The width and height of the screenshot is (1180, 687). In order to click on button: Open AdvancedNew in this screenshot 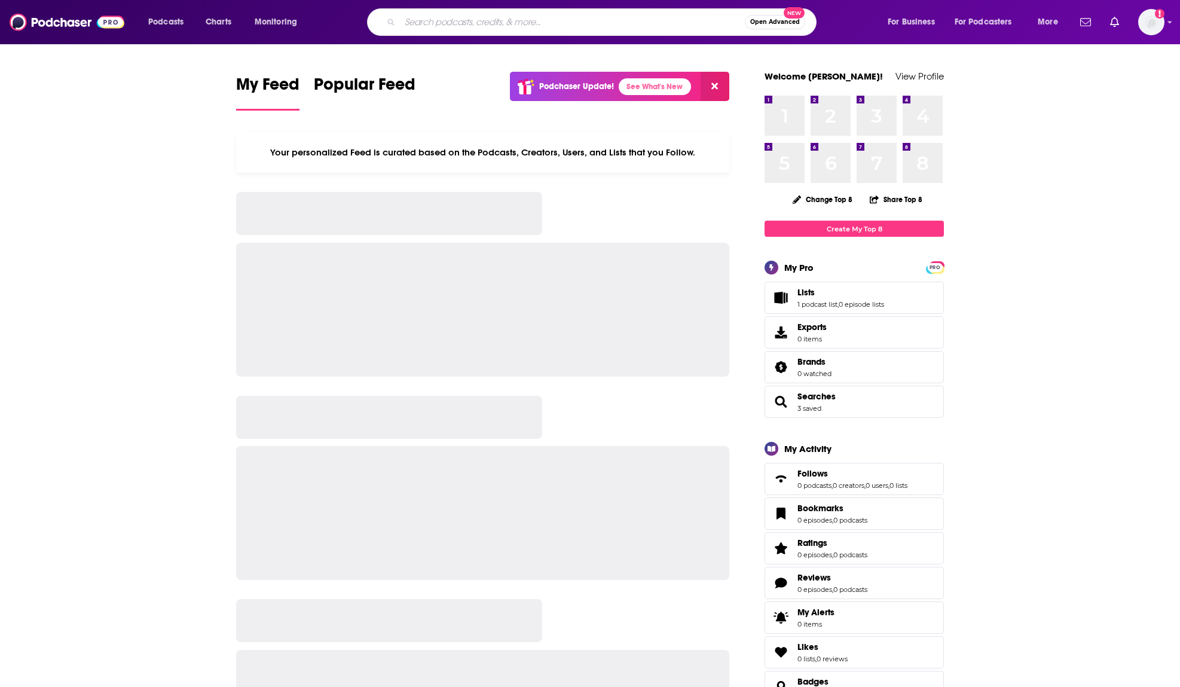, I will do `click(775, 22)`.